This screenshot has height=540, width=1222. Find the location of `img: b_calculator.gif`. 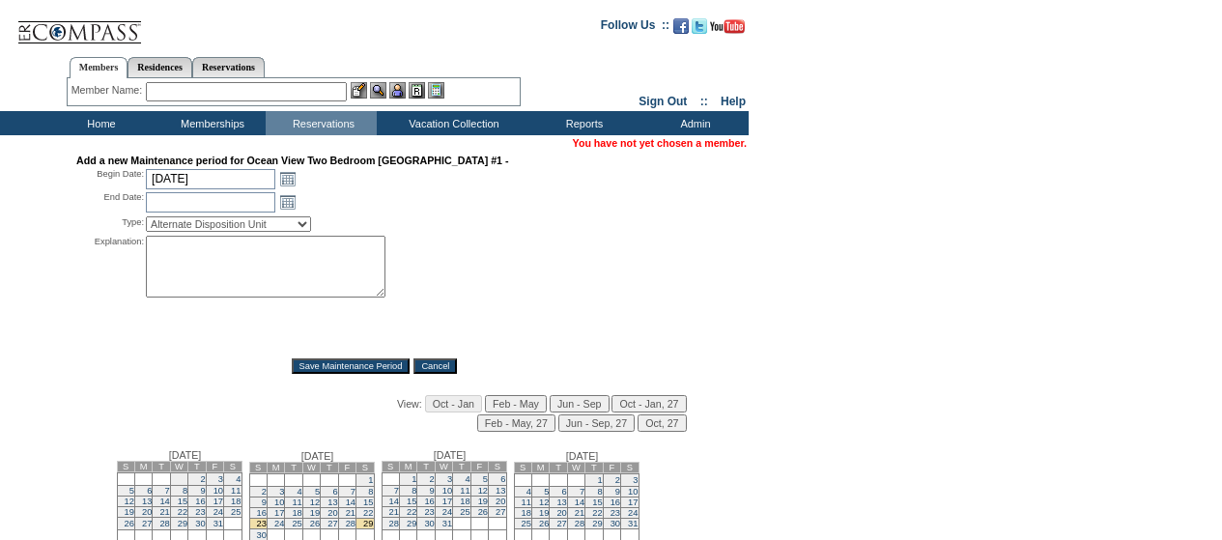

img: b_calculator.gif is located at coordinates (436, 90).